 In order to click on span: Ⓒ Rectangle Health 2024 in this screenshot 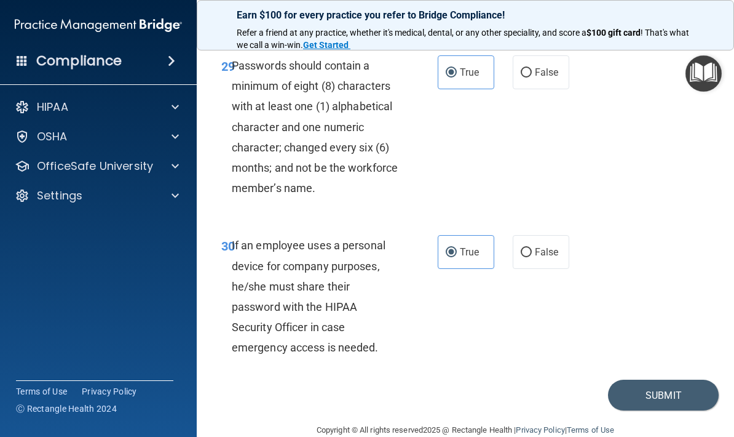, I will do `click(66, 408)`.